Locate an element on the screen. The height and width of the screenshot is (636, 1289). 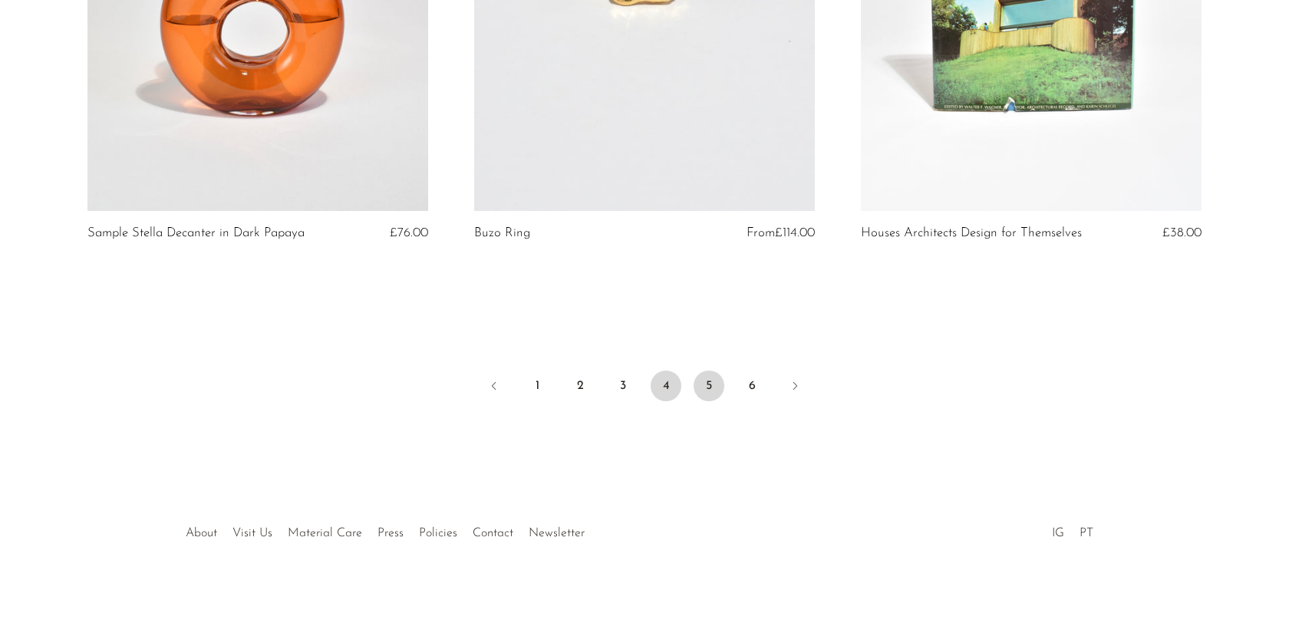
a: IG is located at coordinates (1058, 533).